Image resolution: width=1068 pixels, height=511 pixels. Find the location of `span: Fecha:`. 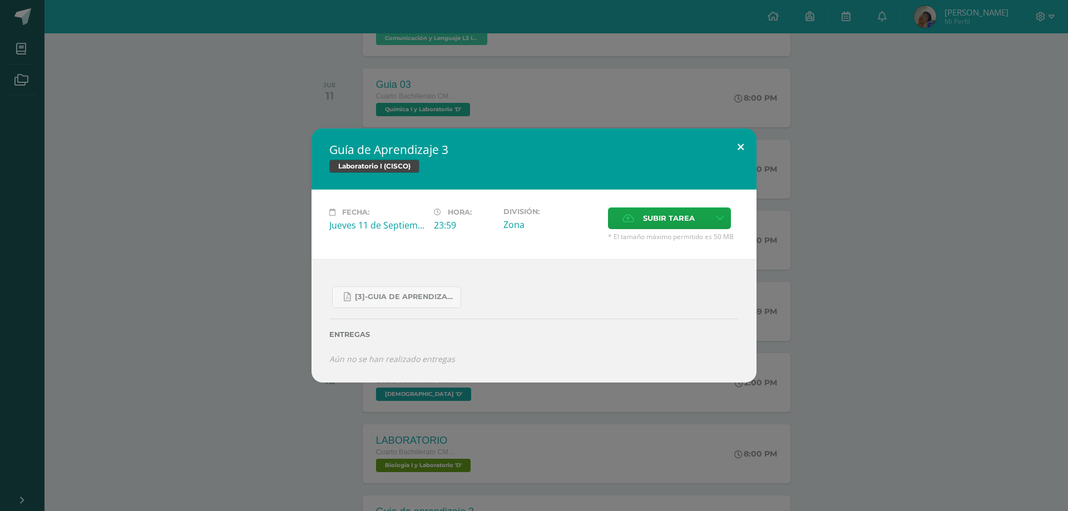

span: Fecha: is located at coordinates (356, 212).